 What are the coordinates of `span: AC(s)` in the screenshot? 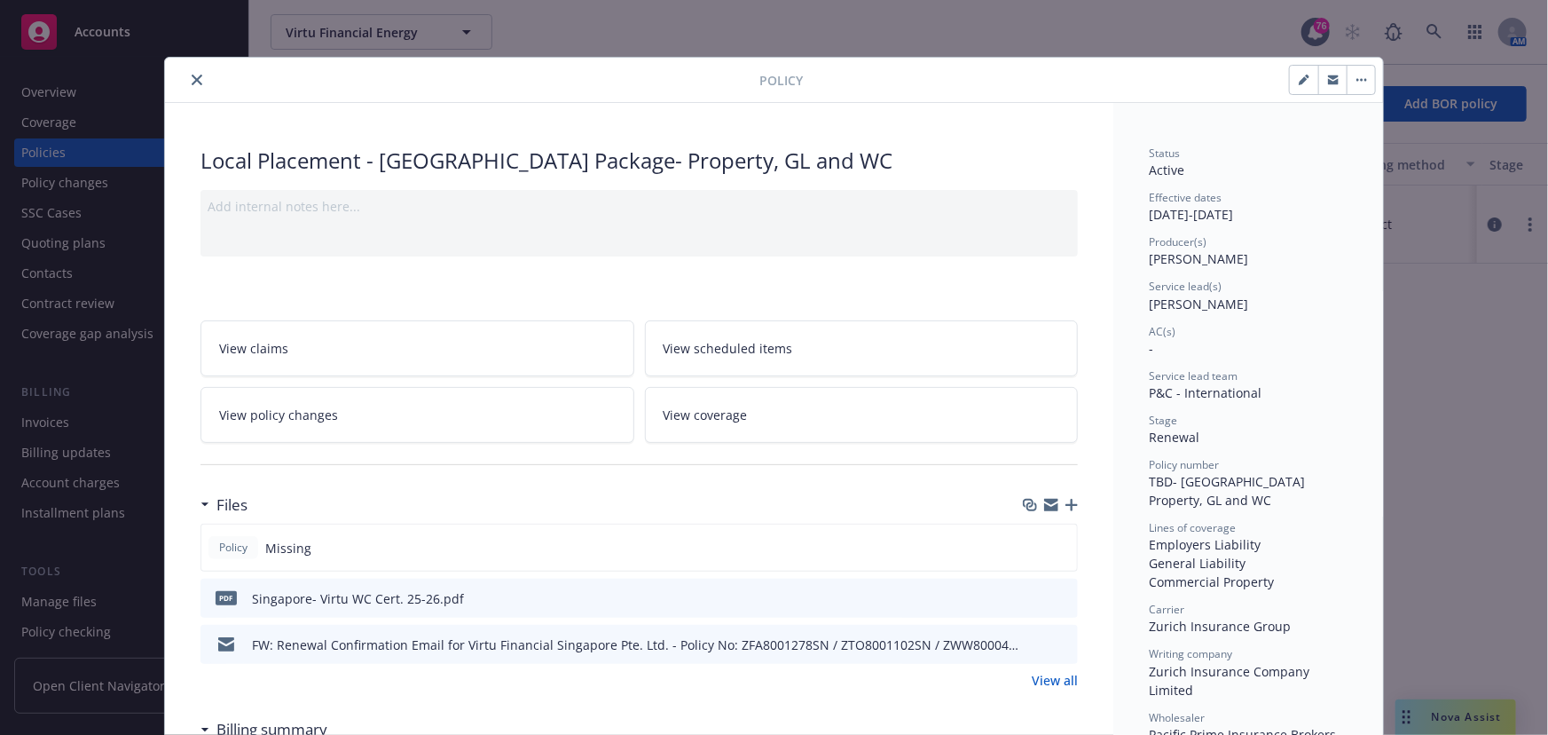 It's located at (1162, 331).